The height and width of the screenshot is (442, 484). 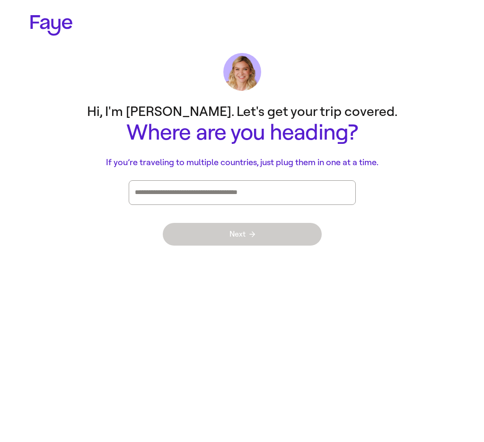 I want to click on h1: Where are you heading?, so click(x=242, y=133).